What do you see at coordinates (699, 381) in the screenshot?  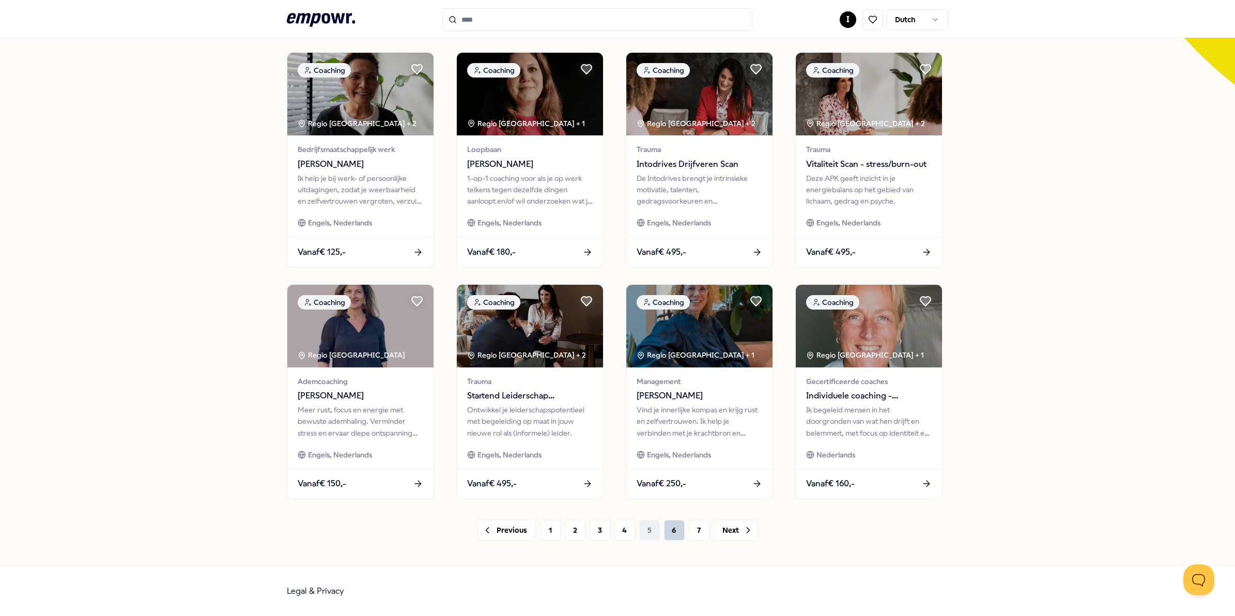 I see `span: Management` at bounding box center [699, 381].